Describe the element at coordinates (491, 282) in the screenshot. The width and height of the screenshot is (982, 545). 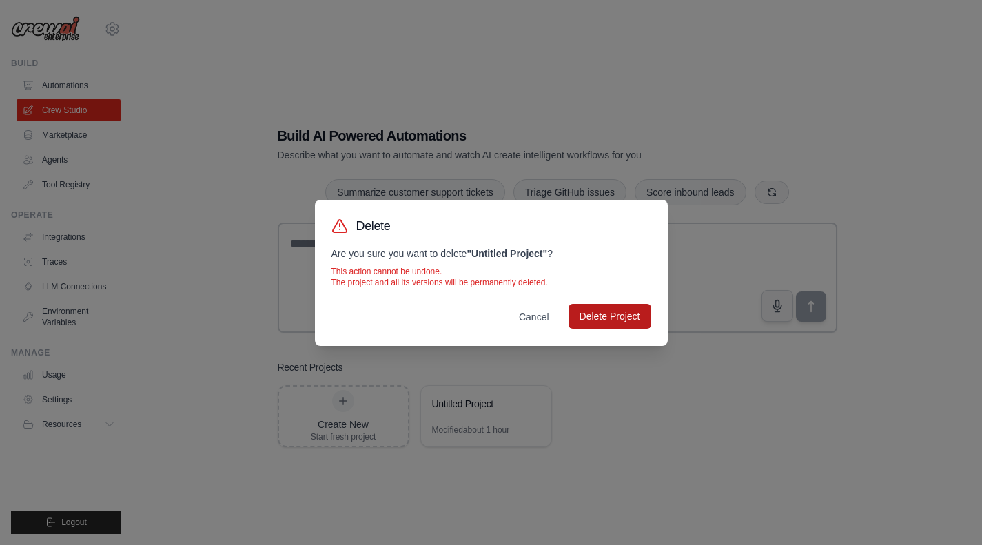
I see `p: The project and all its versions will be permanently deleted.` at that location.